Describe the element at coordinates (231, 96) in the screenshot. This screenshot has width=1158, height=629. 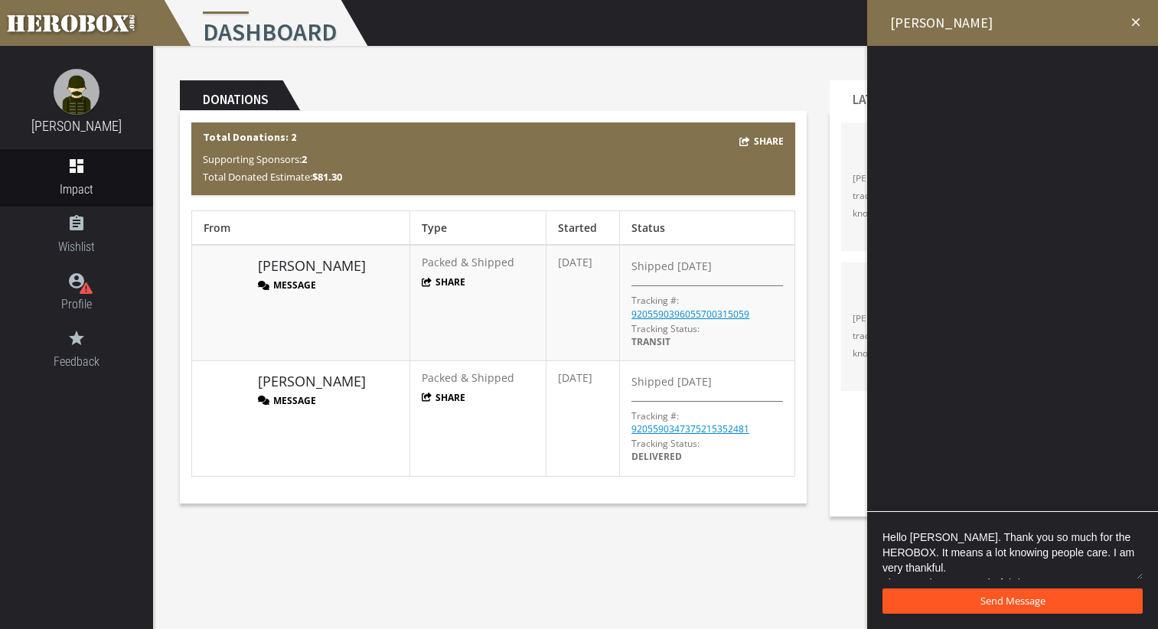
I see `h2: Donations` at that location.